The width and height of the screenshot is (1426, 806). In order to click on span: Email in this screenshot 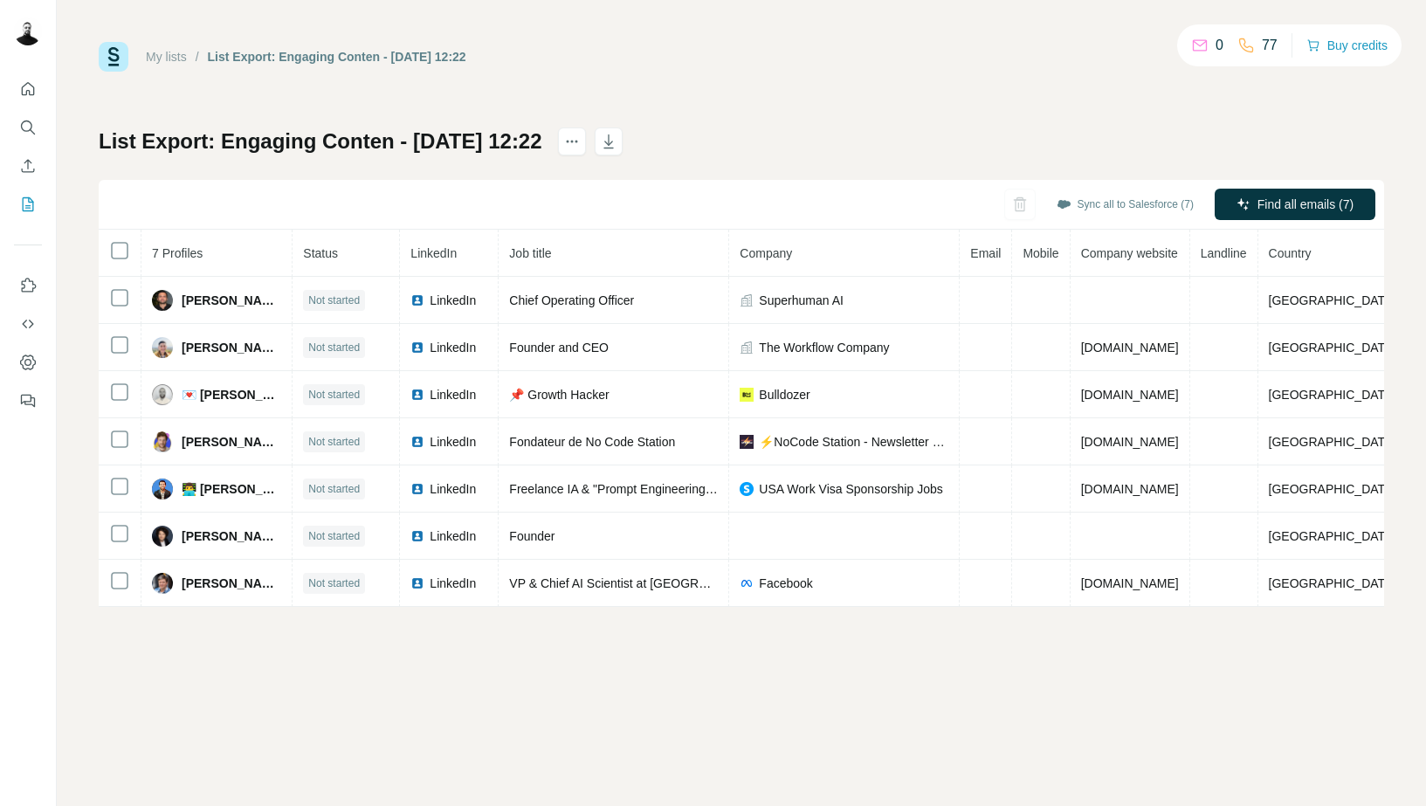, I will do `click(985, 253)`.